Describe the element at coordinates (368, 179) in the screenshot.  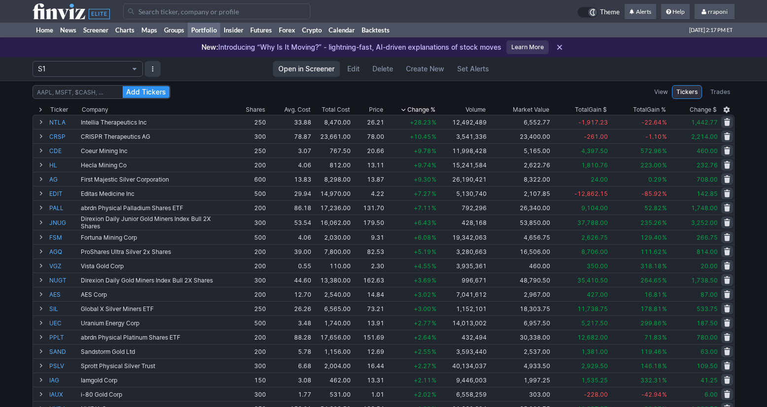
I see `td: 13.87` at that location.